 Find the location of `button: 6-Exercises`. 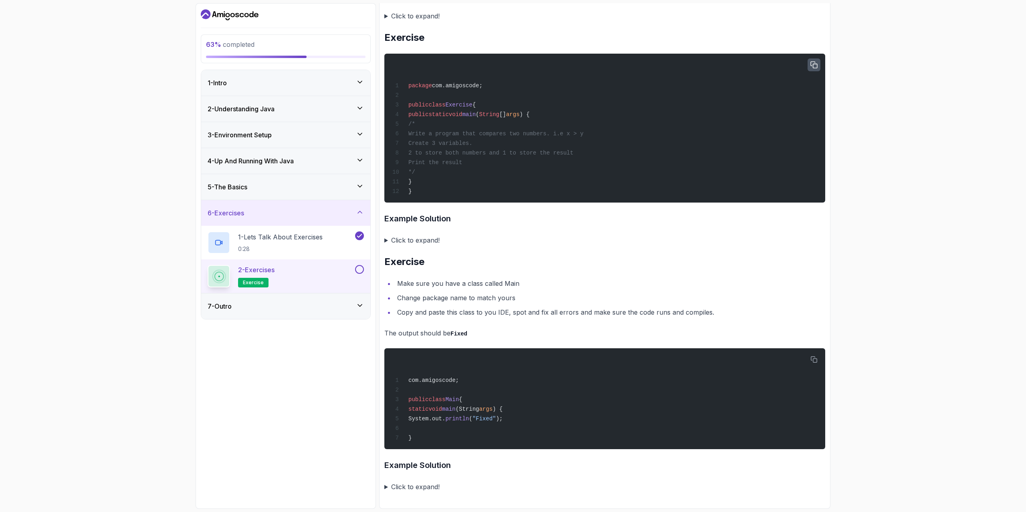

button: 6-Exercises is located at coordinates (286, 213).